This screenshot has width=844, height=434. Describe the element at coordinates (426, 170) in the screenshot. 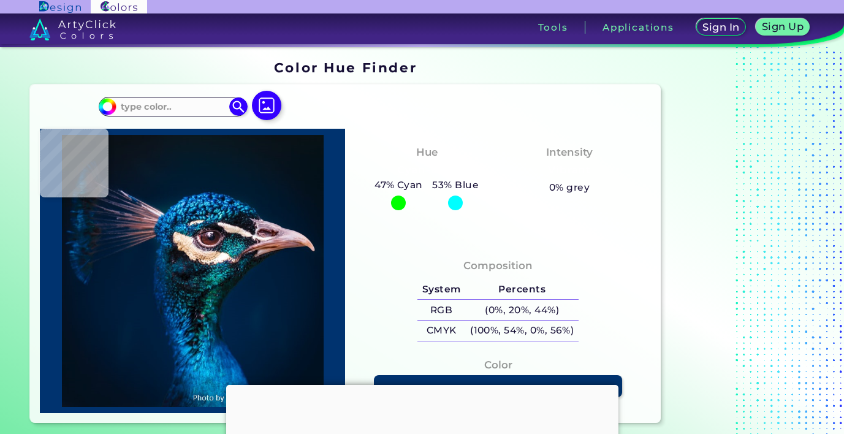

I see `h3: Cyan-Blue` at that location.